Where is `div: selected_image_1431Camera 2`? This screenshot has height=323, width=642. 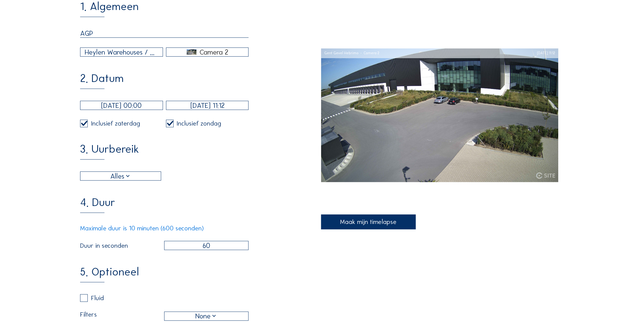 div: selected_image_1431Camera 2 is located at coordinates (207, 52).